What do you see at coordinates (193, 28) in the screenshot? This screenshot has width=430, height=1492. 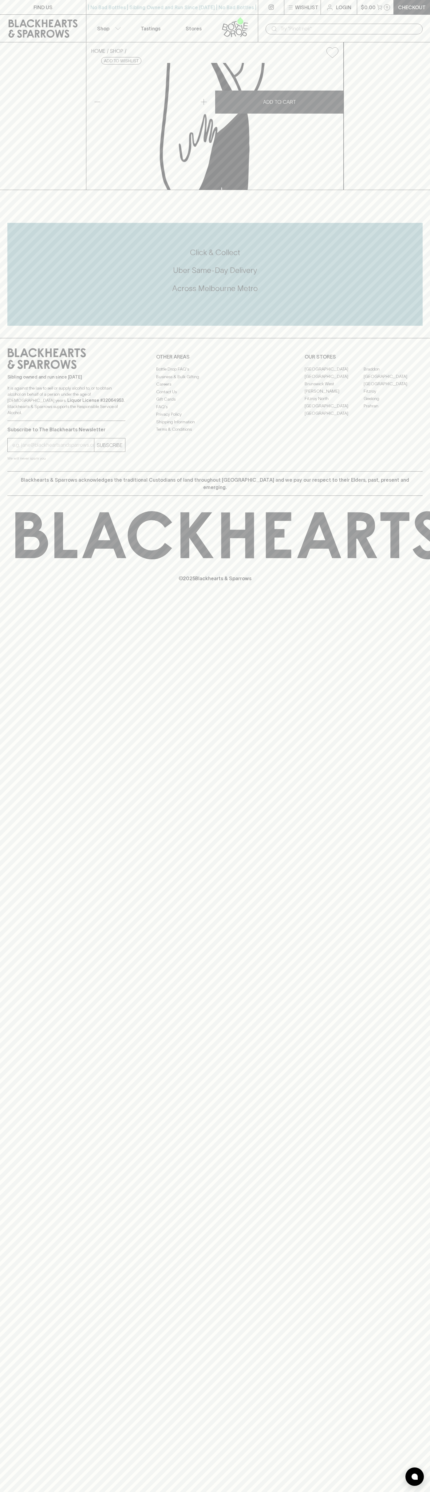 I see `a: Stores` at bounding box center [193, 28].